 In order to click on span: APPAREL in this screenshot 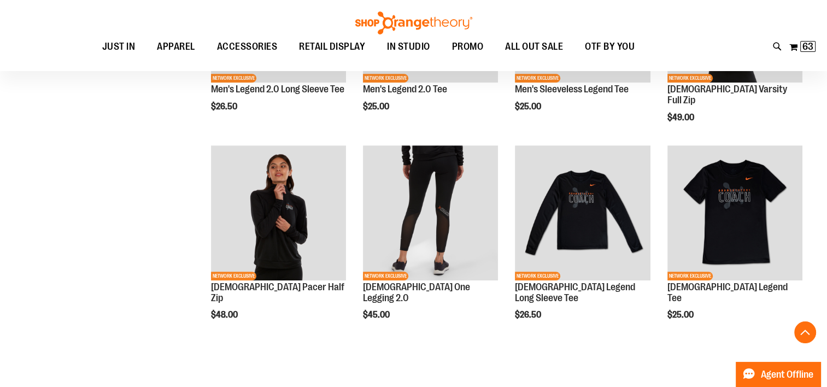, I will do `click(176, 46)`.